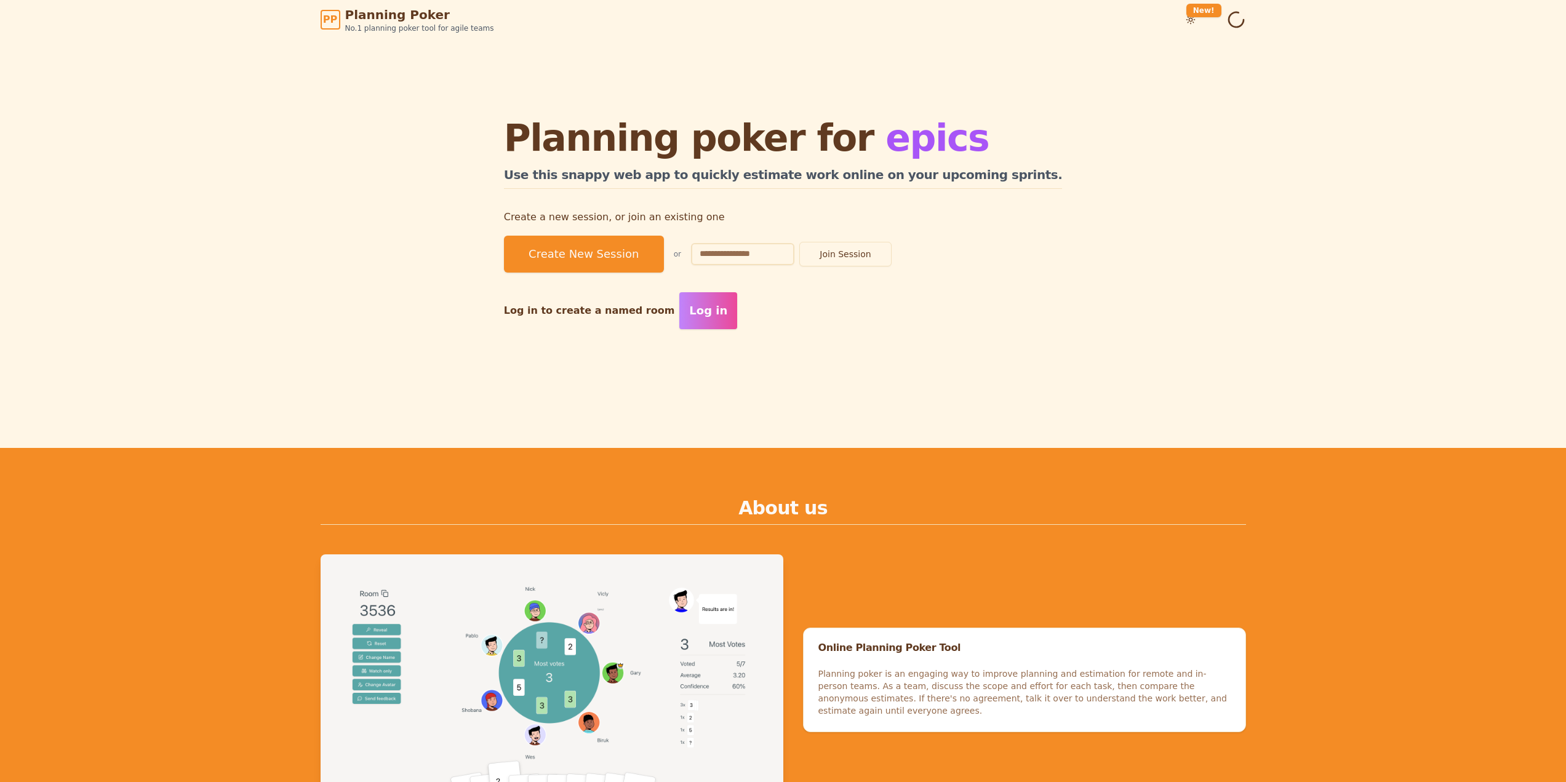 Image resolution: width=1566 pixels, height=782 pixels. I want to click on a: PPPlanning PokerNo.1 planning poker tool for agile teams, so click(407, 20).